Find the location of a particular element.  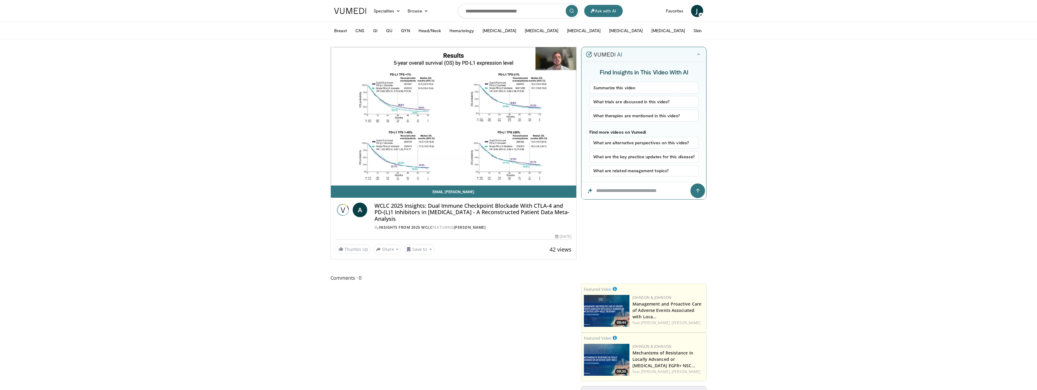

a: 08:44 is located at coordinates (607, 311).